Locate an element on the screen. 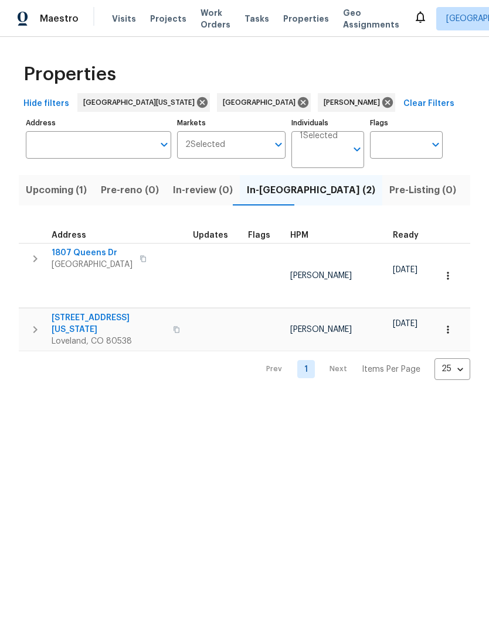 This screenshot has height=627, width=489. span: Address is located at coordinates (69, 236).